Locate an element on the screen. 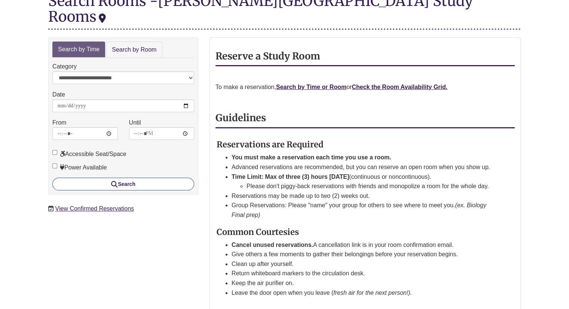 This screenshot has width=569, height=309. strong: Reserve a Study Room is located at coordinates (268, 56).